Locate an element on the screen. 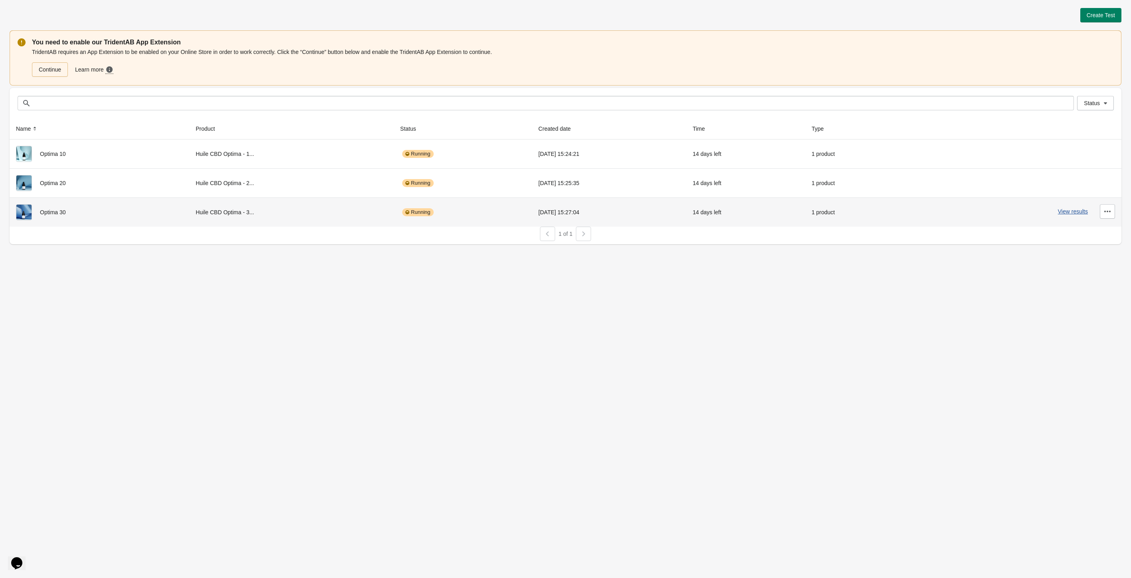 The image size is (1131, 578). button: View results is located at coordinates (1073, 211).